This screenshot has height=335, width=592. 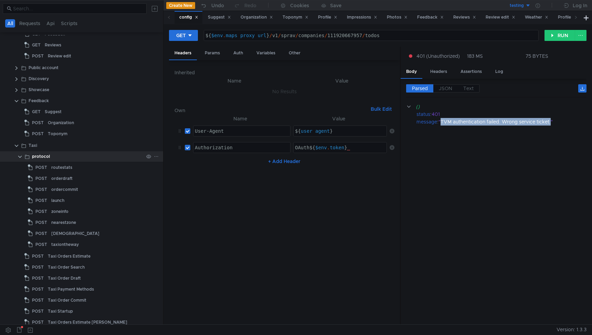 What do you see at coordinates (69, 256) in the screenshot?
I see `div: Taxi Orders Estimate` at bounding box center [69, 256].